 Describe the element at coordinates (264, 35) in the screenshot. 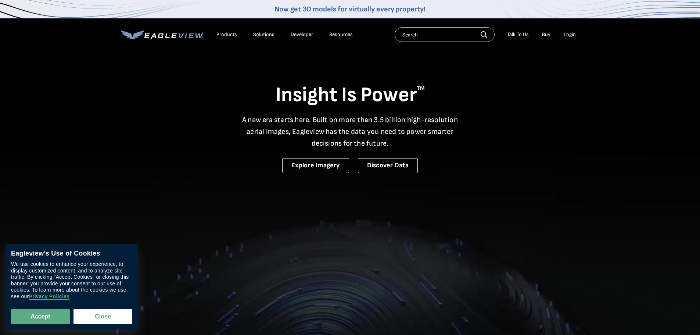

I see `div: Solutions` at that location.